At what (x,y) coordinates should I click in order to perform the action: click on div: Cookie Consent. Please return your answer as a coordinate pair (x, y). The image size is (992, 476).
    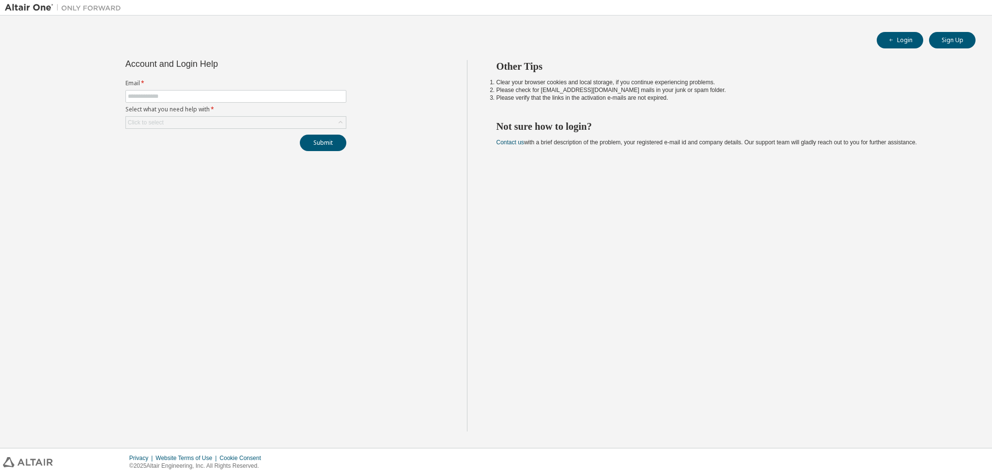
    Looking at the image, I should click on (243, 458).